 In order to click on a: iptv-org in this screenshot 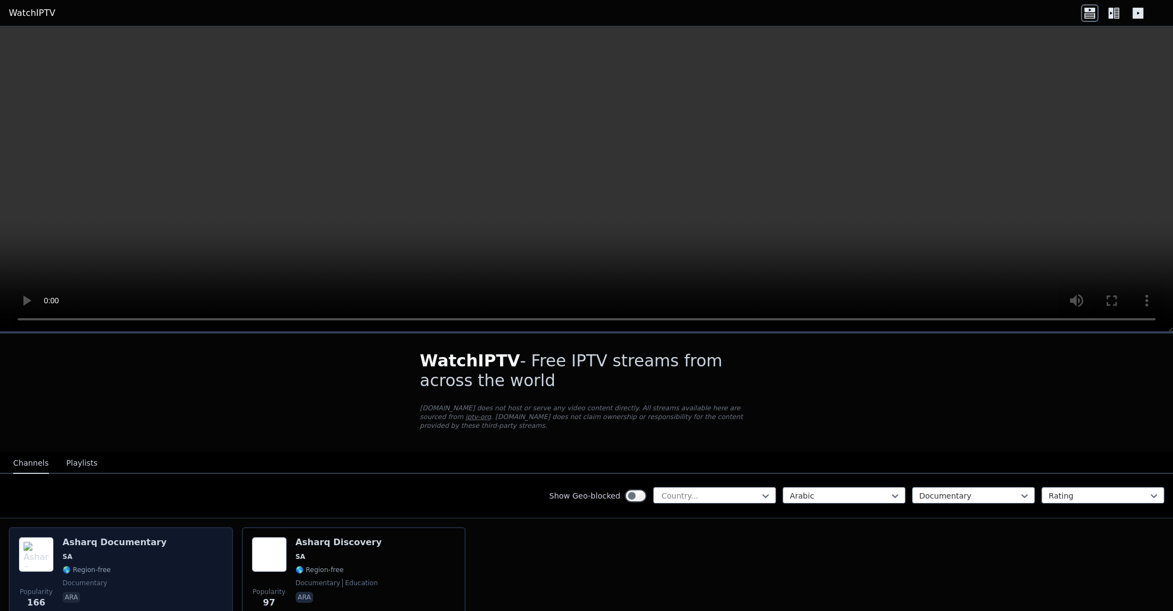, I will do `click(478, 417)`.